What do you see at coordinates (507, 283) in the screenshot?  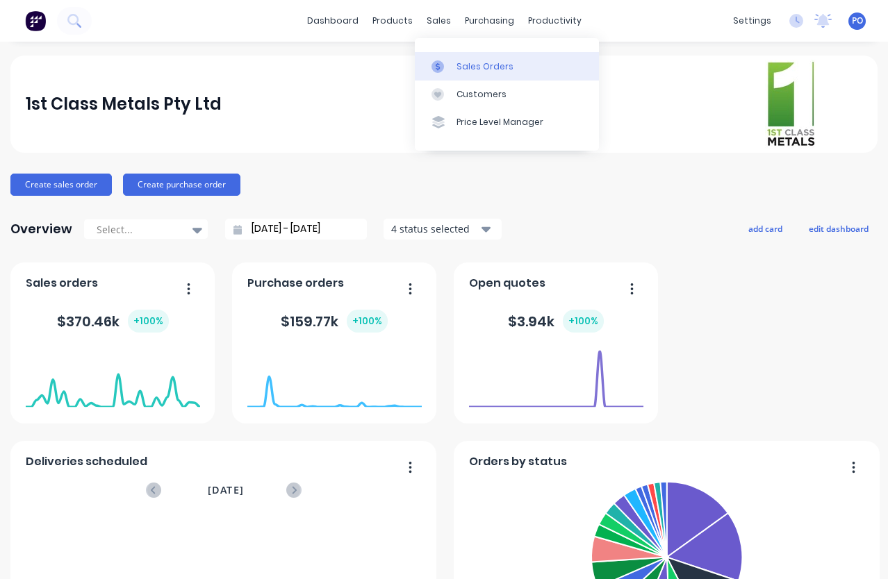 I see `span: Open quotes` at bounding box center [507, 283].